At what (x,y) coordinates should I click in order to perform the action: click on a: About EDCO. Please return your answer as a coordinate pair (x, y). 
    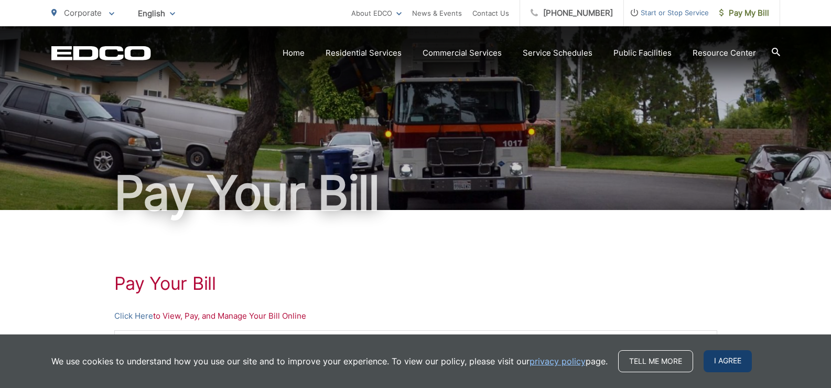
    Looking at the image, I should click on (377, 13).